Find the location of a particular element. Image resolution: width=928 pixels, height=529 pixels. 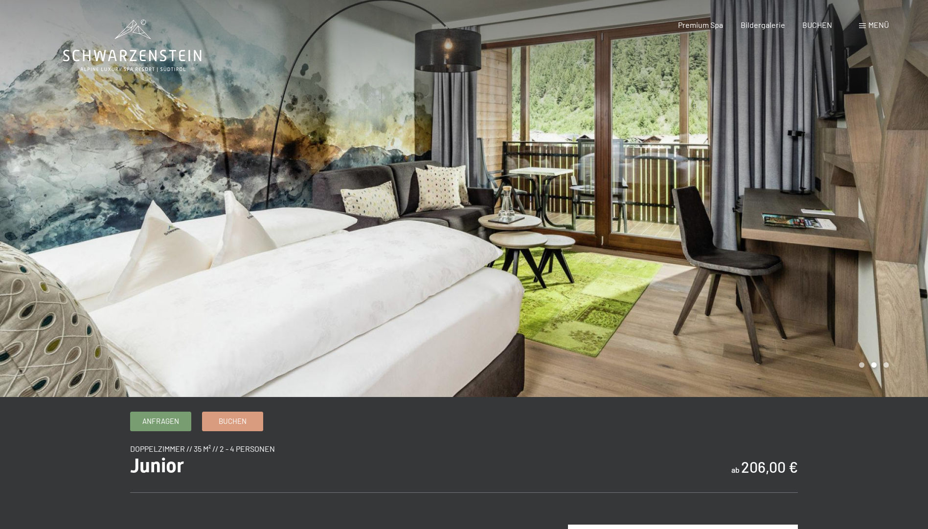

span: ab is located at coordinates (735, 470).